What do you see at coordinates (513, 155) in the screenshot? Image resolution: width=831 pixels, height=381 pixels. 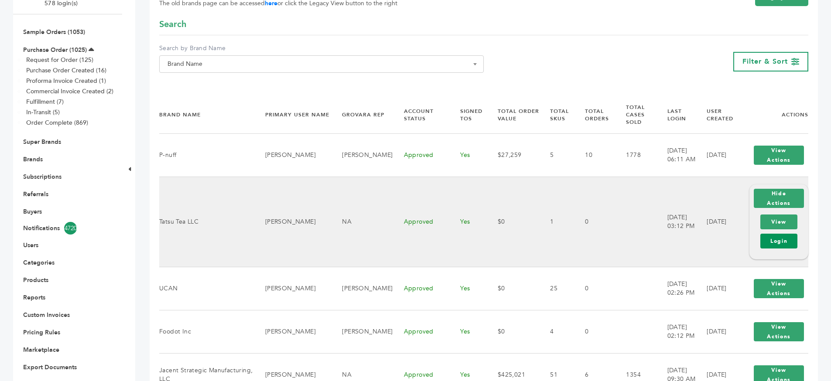 I see `td: $27,259` at bounding box center [513, 155].